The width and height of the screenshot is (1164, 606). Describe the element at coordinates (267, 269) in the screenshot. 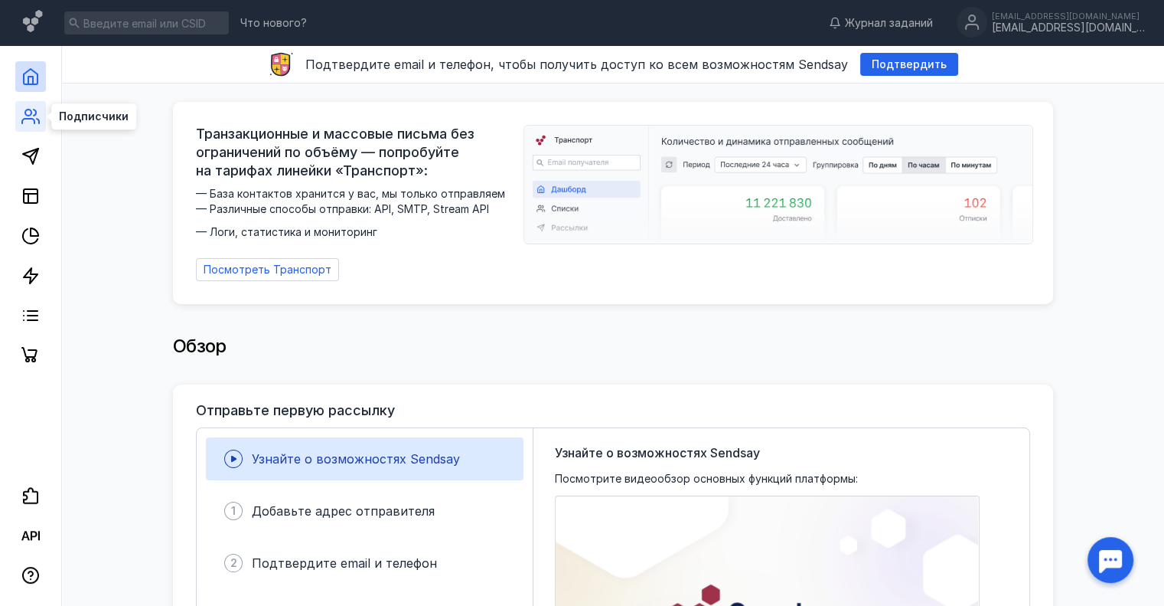

I see `span: Посмотреть Транспорт` at that location.